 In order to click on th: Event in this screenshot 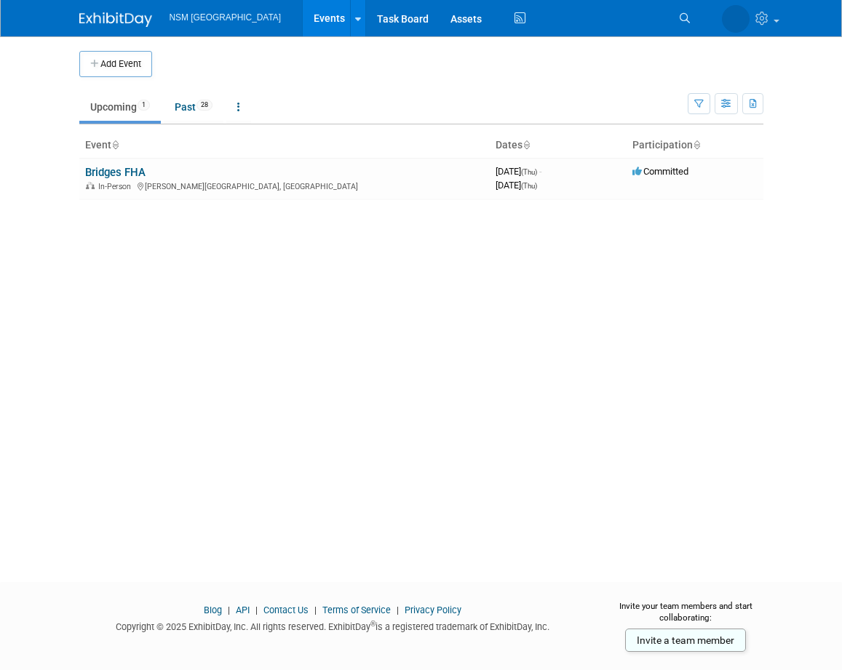, I will do `click(285, 146)`.